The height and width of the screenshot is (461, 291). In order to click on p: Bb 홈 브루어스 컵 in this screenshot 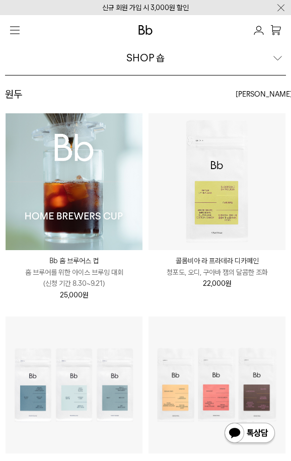, I will do `click(74, 261)`.